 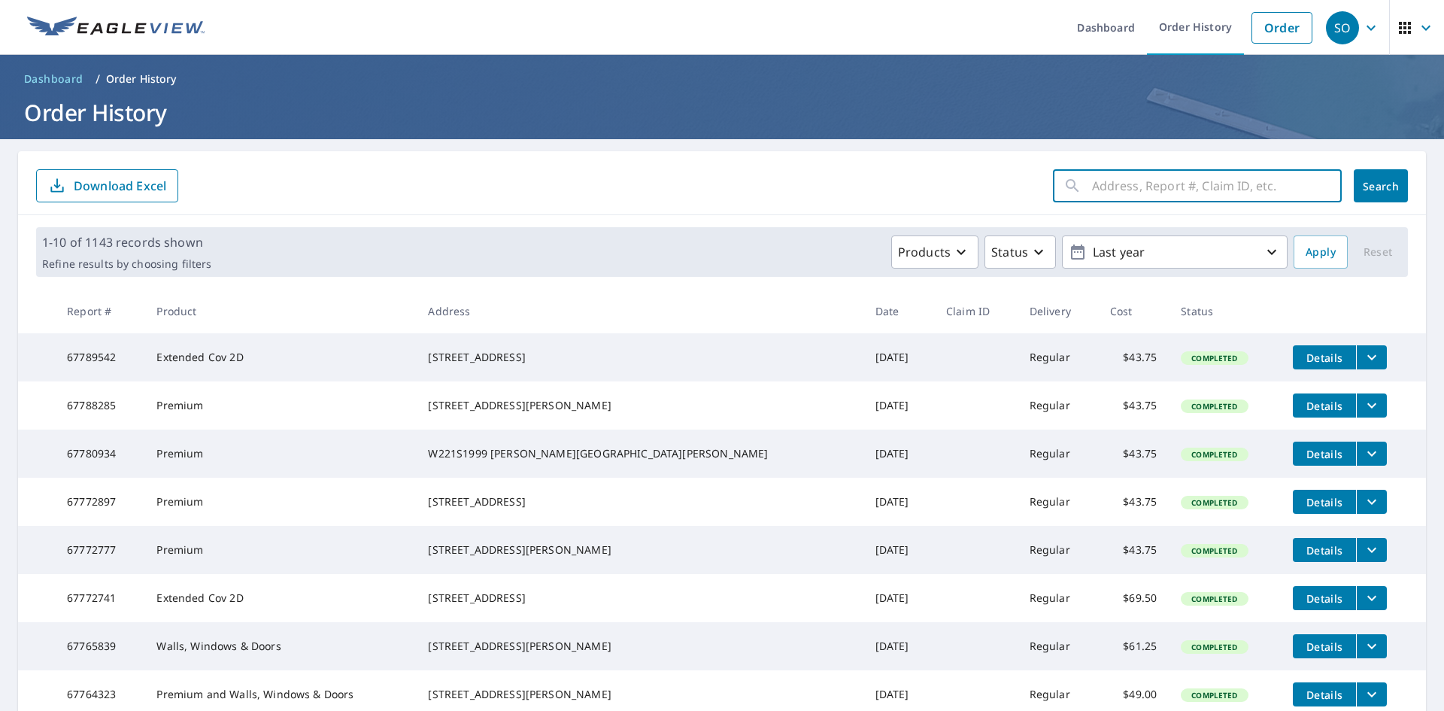 I want to click on button: filesDropdownBtn-67764323, so click(x=1371, y=694).